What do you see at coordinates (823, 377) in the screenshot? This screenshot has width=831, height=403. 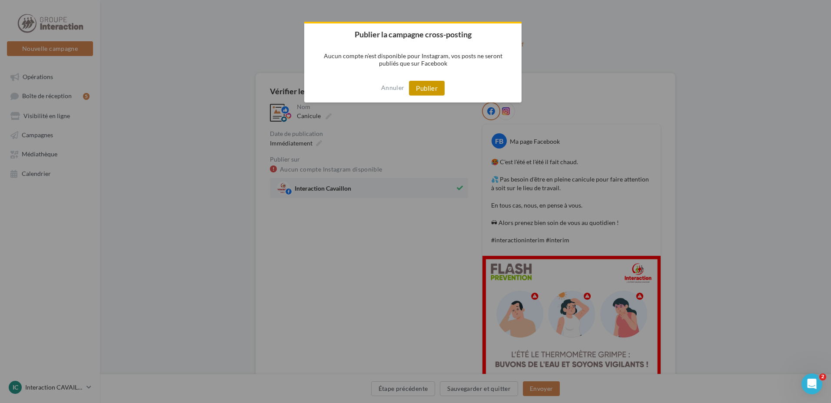 I see `span: 2` at bounding box center [823, 377].